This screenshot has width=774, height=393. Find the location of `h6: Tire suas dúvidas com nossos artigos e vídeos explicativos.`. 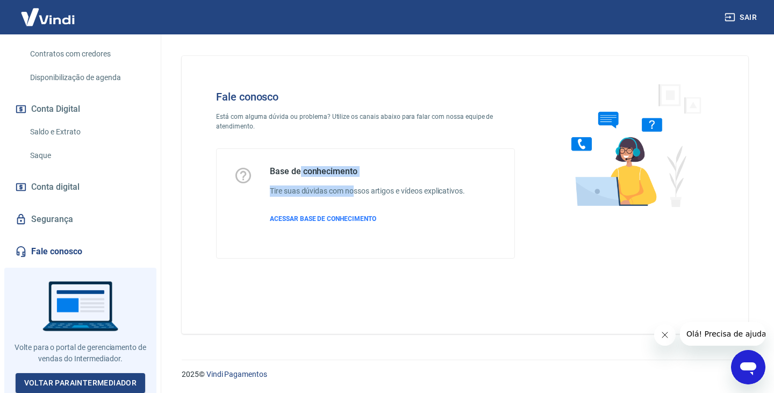

h6: Tire suas dúvidas com nossos artigos e vídeos explicativos. is located at coordinates (367, 191).